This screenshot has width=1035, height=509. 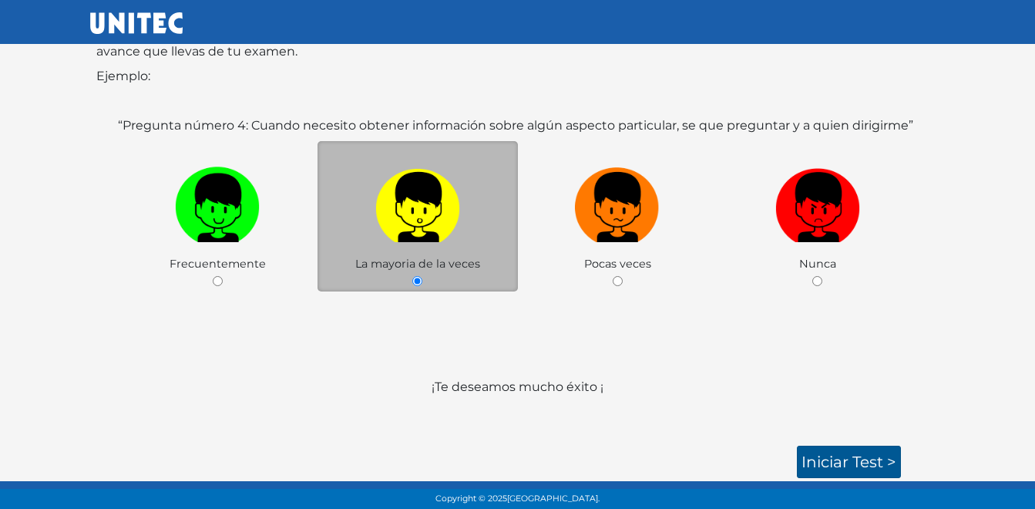 I want to click on a: Iniciar test >, so click(x=849, y=462).